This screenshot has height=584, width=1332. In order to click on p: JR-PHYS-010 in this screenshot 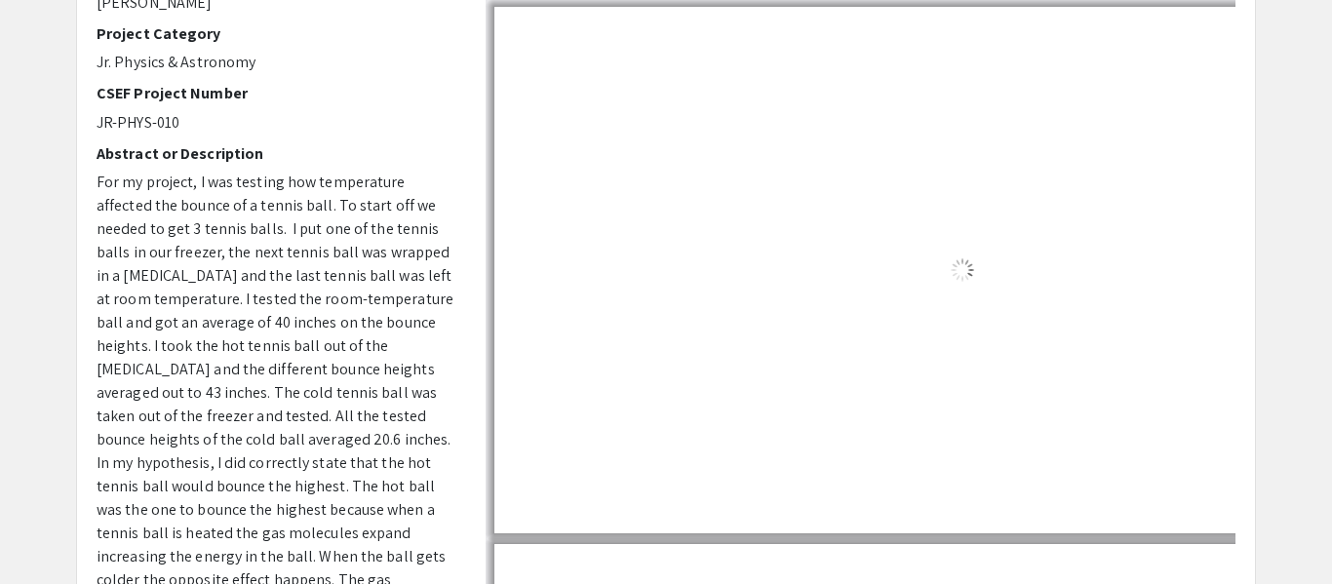, I will do `click(276, 123)`.